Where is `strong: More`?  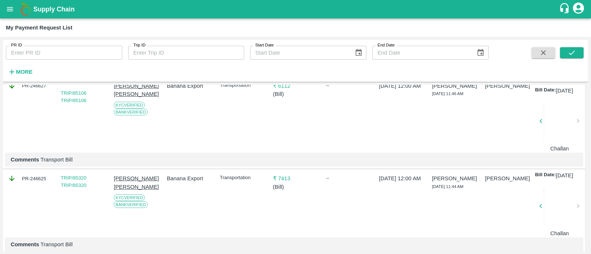
strong: More is located at coordinates (24, 72).